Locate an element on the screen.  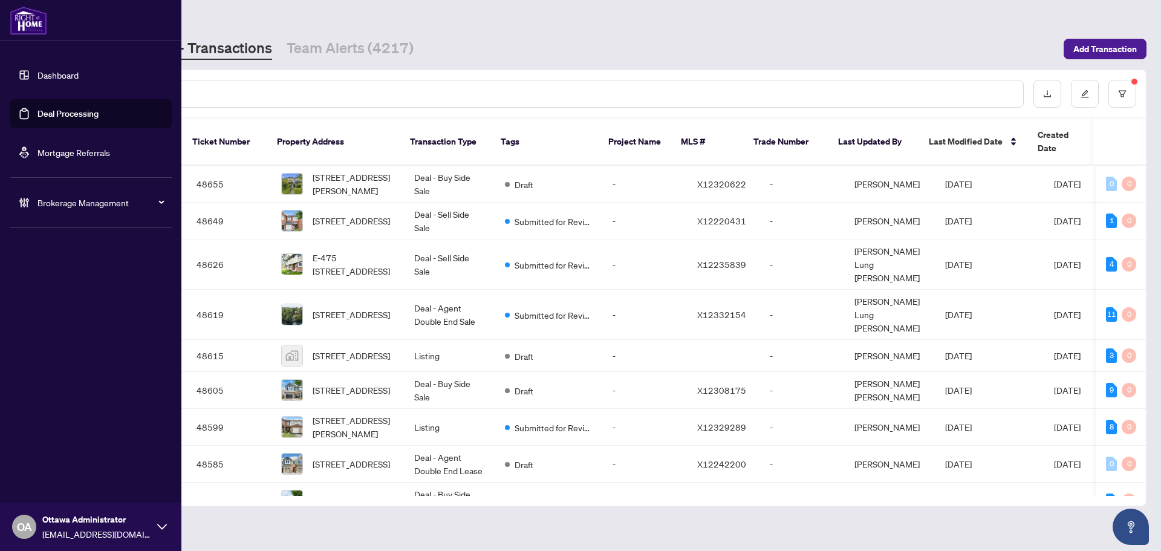
span: X12258543 is located at coordinates (721, 501).